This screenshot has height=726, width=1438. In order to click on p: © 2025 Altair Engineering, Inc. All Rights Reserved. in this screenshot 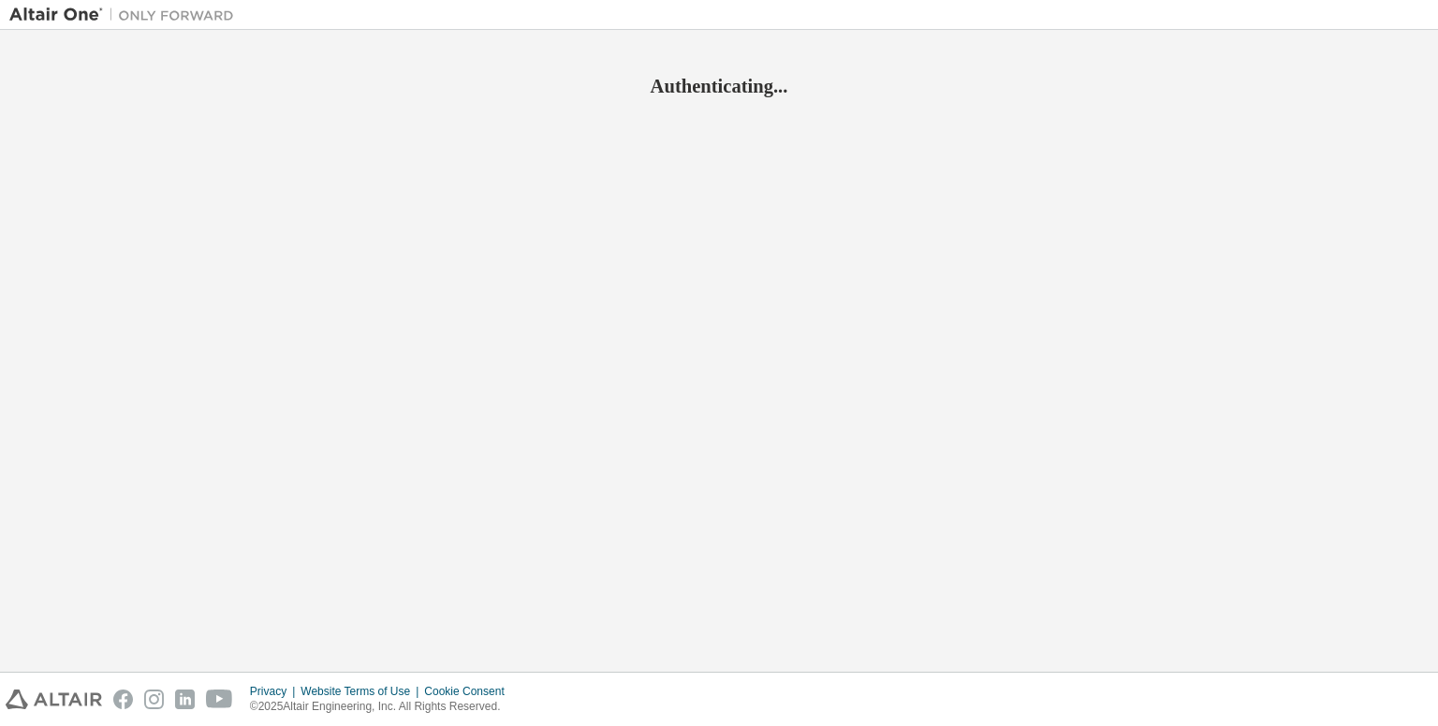, I will do `click(383, 707)`.